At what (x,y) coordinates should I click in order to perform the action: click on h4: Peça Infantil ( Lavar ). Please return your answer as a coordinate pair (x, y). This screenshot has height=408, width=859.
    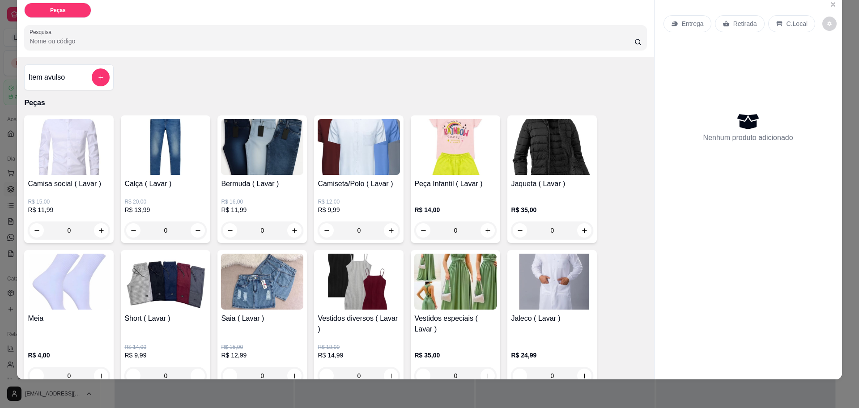
    Looking at the image, I should click on (456, 184).